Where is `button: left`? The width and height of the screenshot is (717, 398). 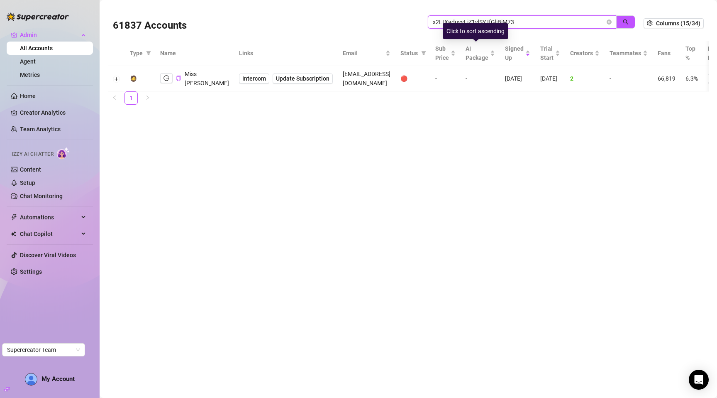
button: left is located at coordinates (115, 98).